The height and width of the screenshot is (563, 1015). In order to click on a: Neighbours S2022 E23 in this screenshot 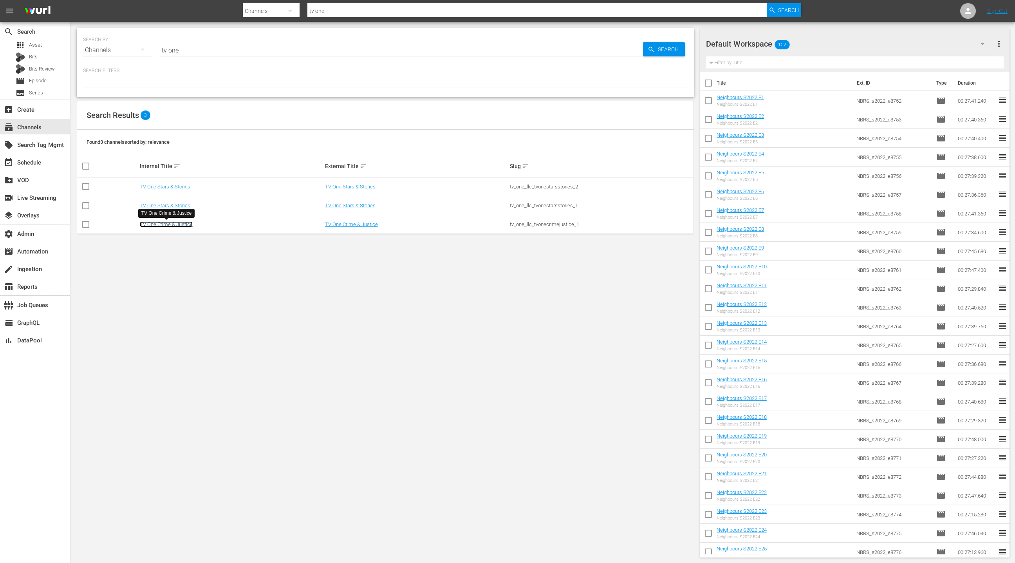, I will do `click(742, 511)`.